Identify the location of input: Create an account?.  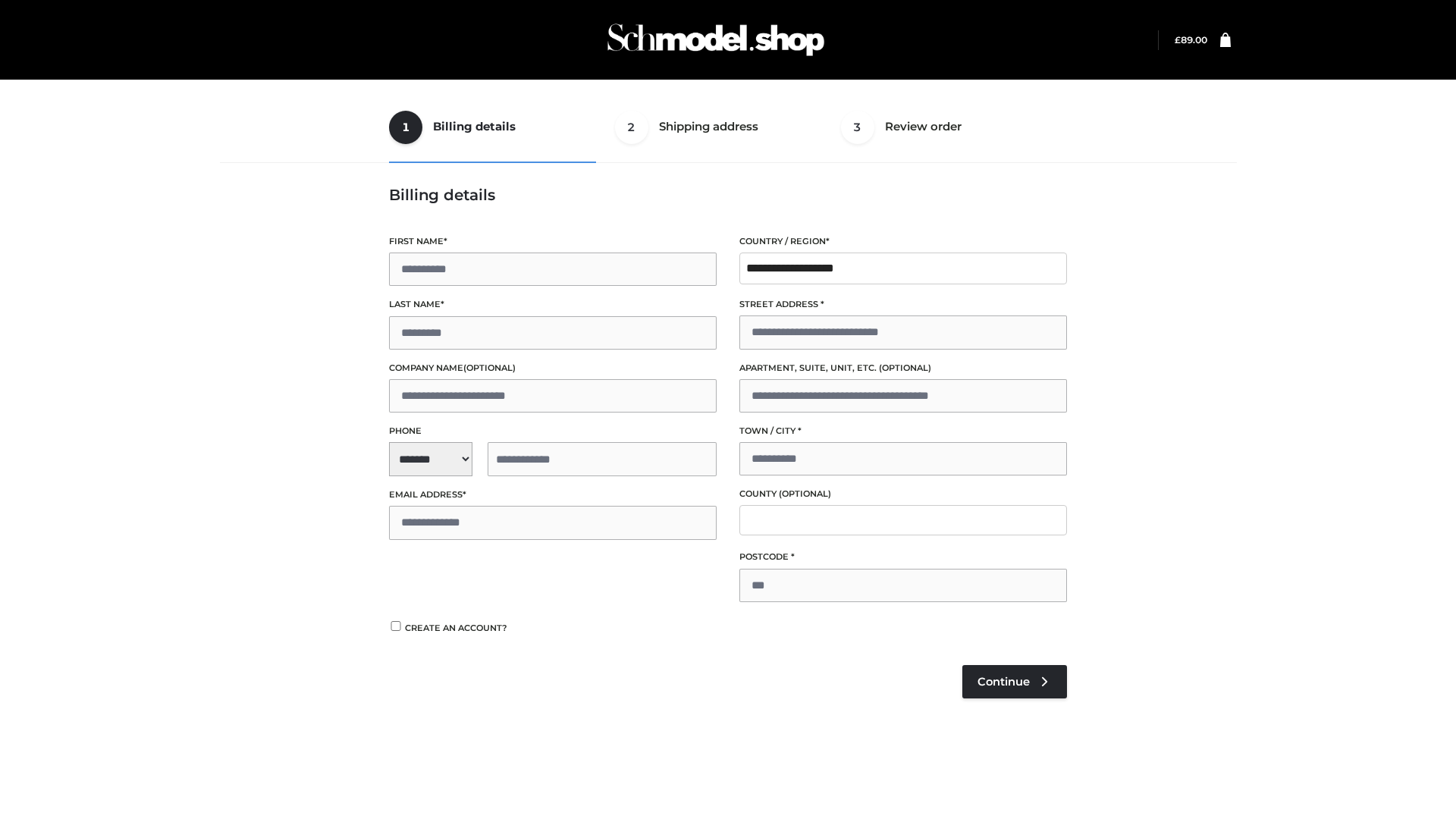
(396, 626).